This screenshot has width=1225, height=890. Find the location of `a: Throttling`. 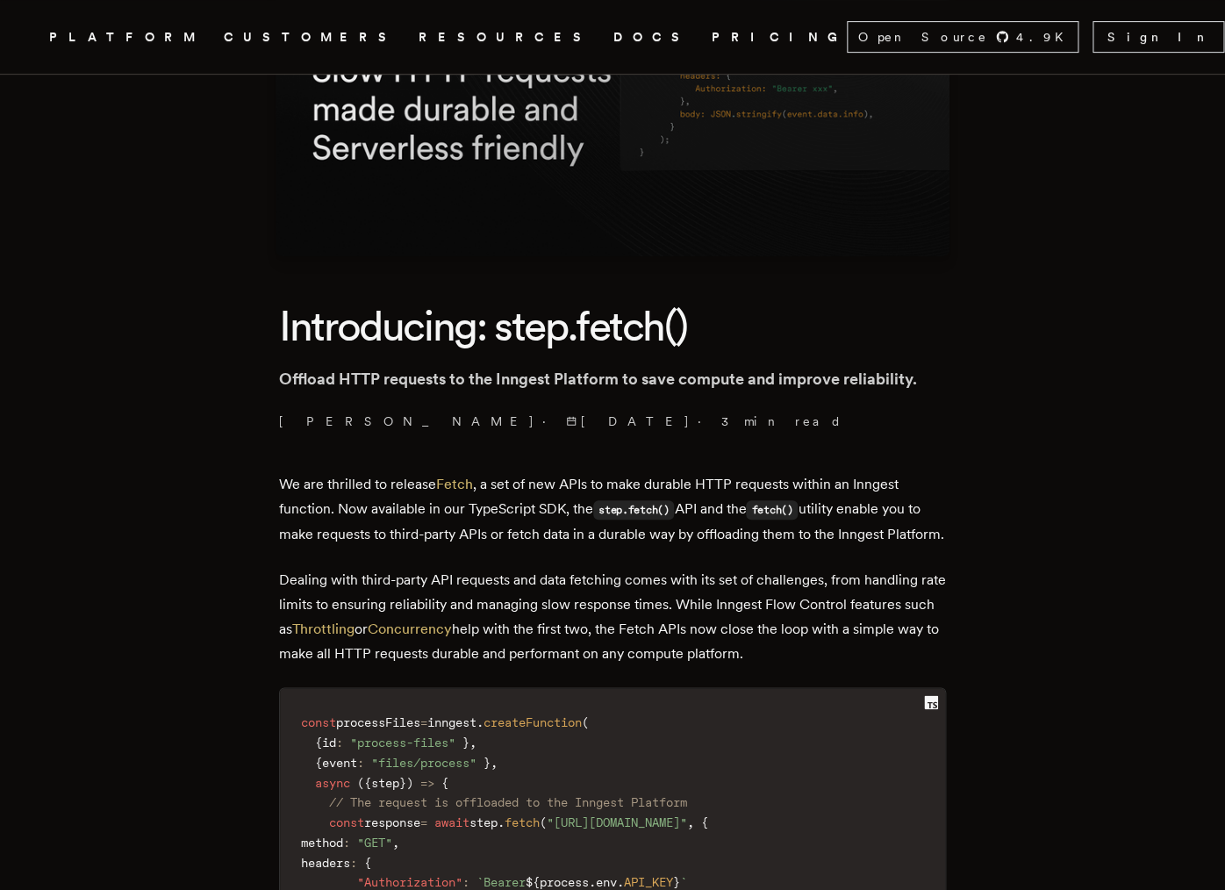

a: Throttling is located at coordinates (323, 628).